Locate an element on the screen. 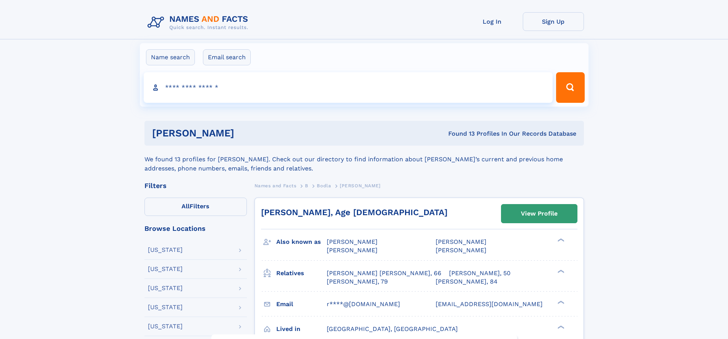 This screenshot has width=728, height=339. div: View Profile is located at coordinates (539, 214).